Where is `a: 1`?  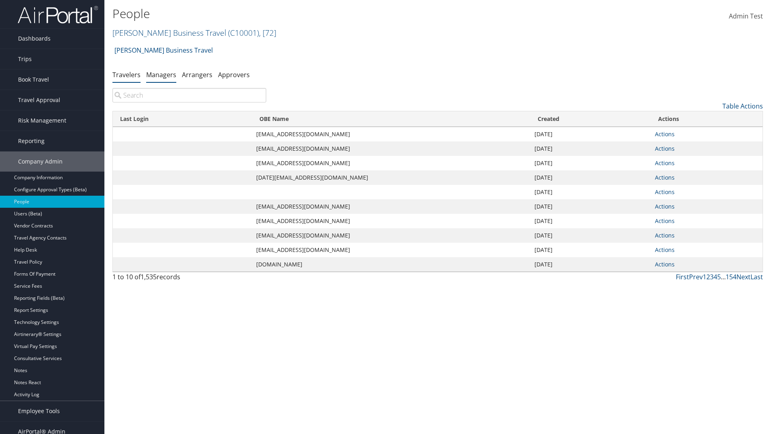
a: 1 is located at coordinates (705, 277).